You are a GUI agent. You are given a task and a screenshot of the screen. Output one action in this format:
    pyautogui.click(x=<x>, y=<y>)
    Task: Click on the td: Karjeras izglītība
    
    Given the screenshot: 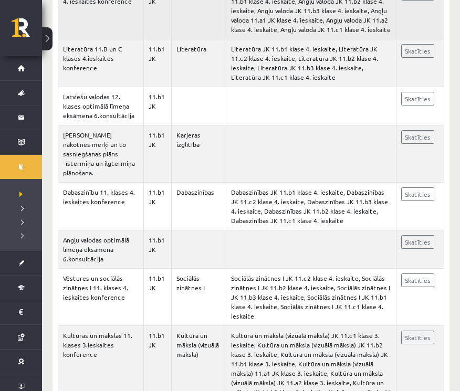 What is the action you would take?
    pyautogui.click(x=198, y=154)
    